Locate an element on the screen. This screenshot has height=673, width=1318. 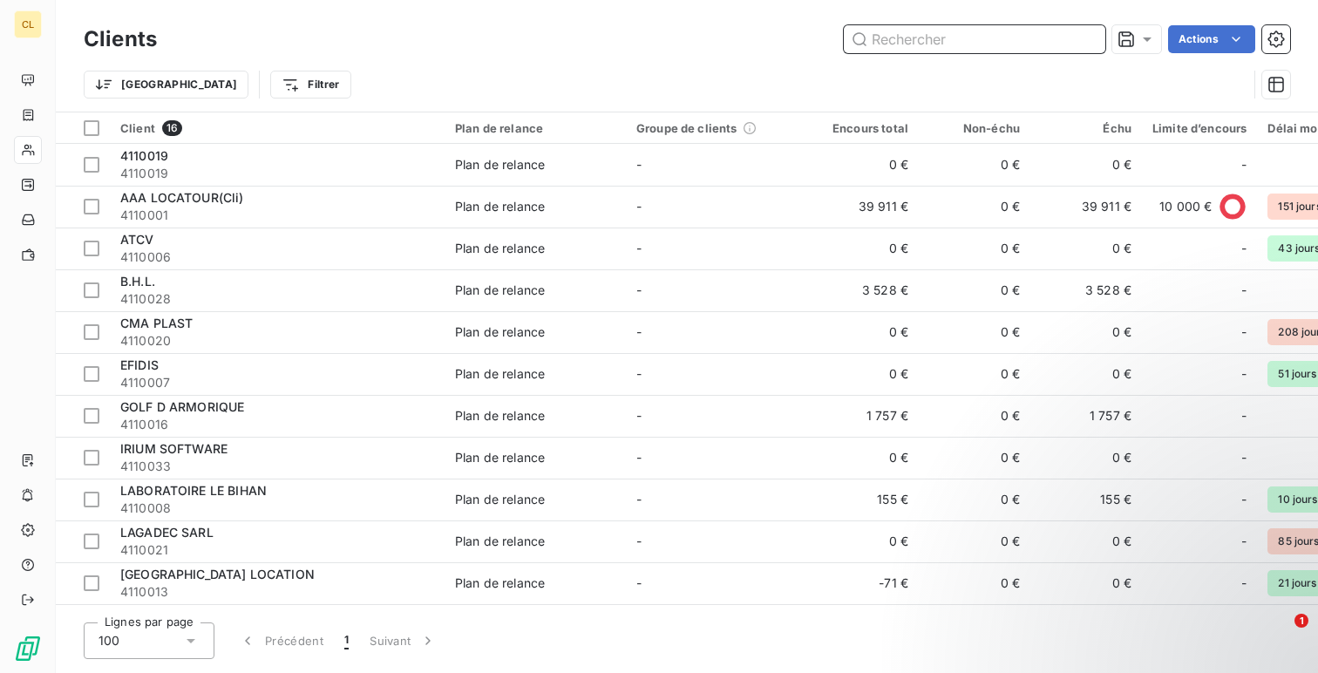
span: 4110007 is located at coordinates (277, 383).